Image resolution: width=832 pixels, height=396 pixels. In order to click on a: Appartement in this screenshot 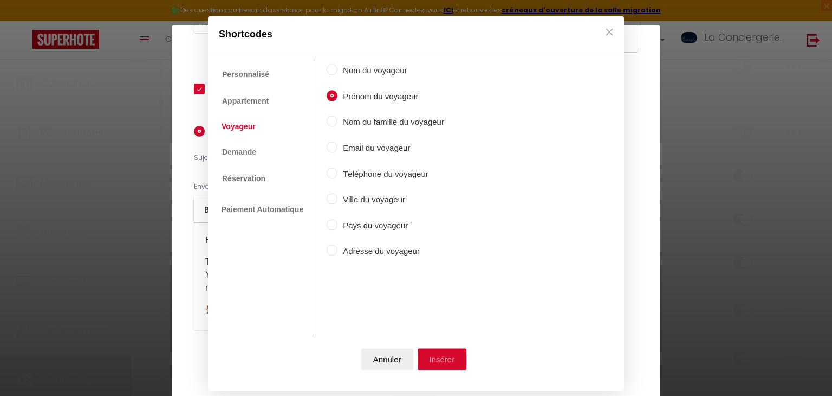, I will do `click(245, 101)`.